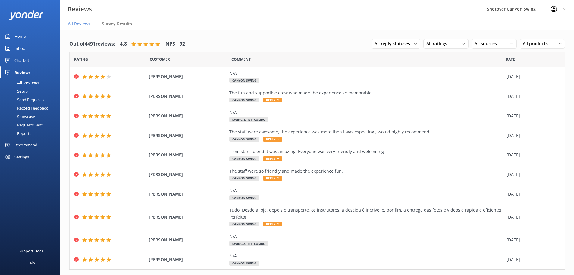 The width and height of the screenshot is (574, 275). What do you see at coordinates (31, 251) in the screenshot?
I see `div: Support Docs` at bounding box center [31, 251].